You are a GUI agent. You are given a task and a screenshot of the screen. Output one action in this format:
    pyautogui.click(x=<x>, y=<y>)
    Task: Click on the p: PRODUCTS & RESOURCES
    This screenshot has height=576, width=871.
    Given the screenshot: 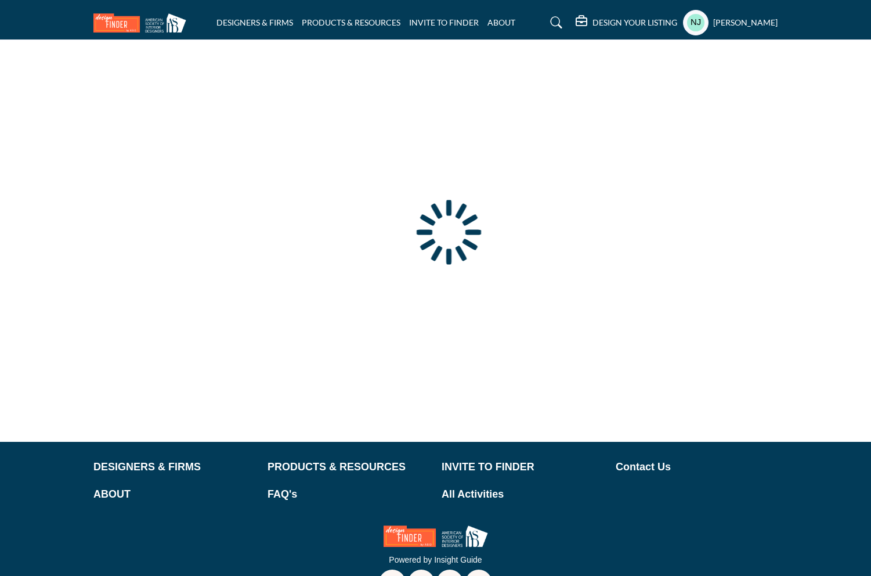 What is the action you would take?
    pyautogui.click(x=348, y=467)
    